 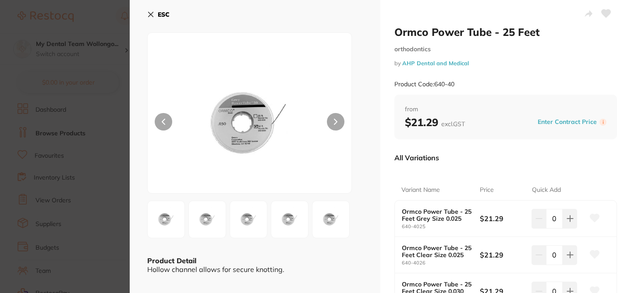 What do you see at coordinates (487, 190) in the screenshot?
I see `p: Price` at bounding box center [487, 190].